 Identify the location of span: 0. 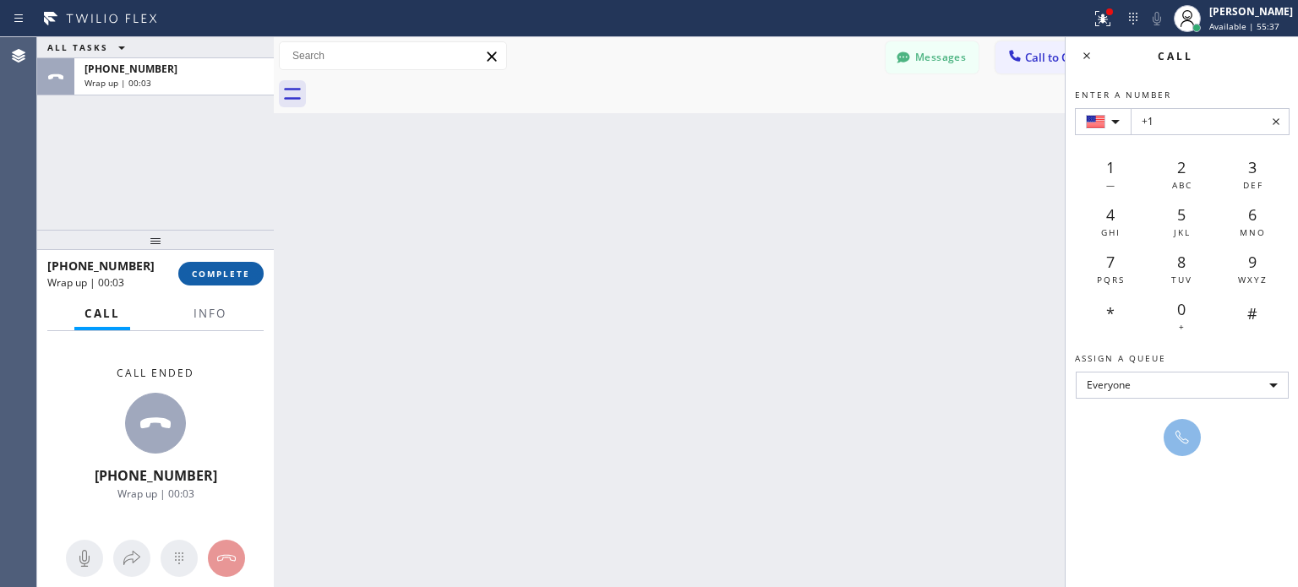
(1181, 309).